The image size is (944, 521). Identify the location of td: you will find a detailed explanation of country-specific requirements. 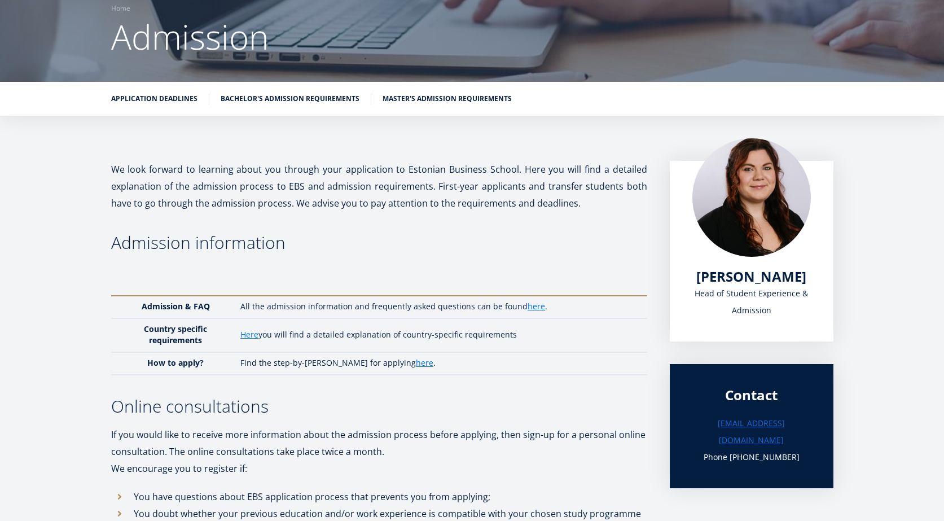
(441, 335).